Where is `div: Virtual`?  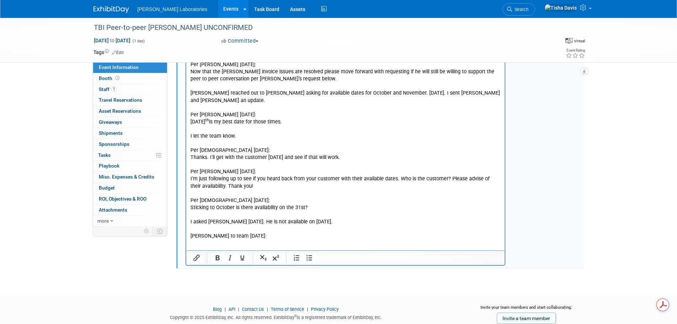
div: Virtual is located at coordinates (579, 41).